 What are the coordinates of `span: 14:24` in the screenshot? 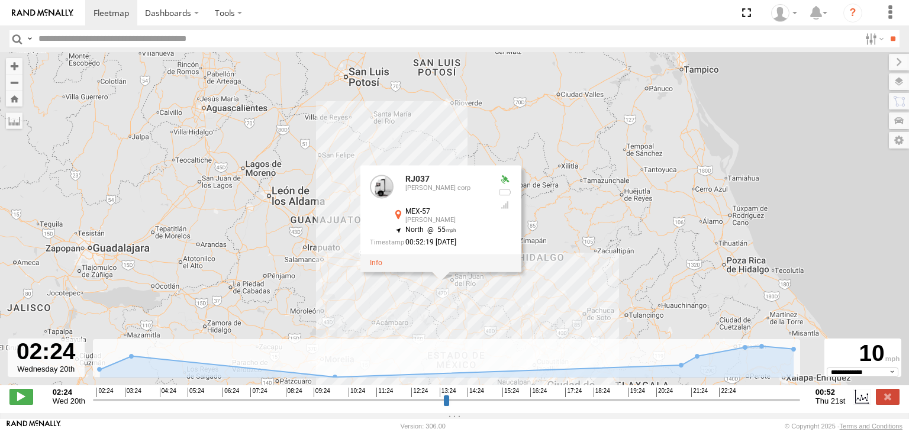 It's located at (476, 392).